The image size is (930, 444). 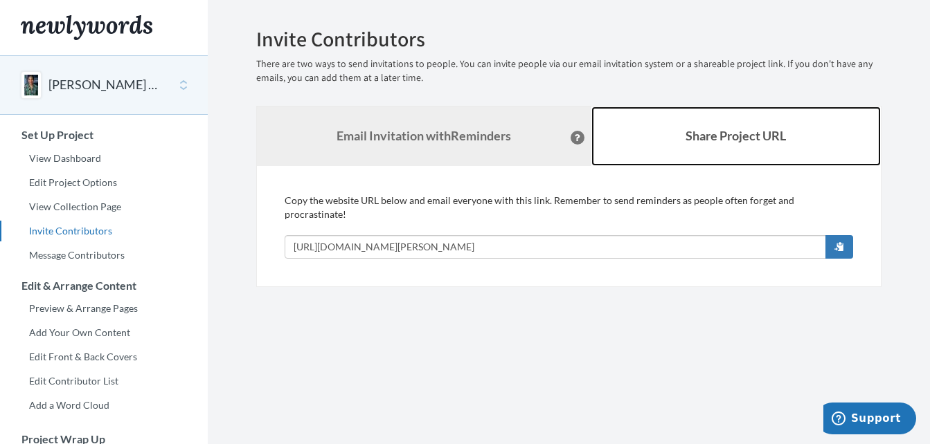 What do you see at coordinates (568, 39) in the screenshot?
I see `h2: Invite Contributors` at bounding box center [568, 39].